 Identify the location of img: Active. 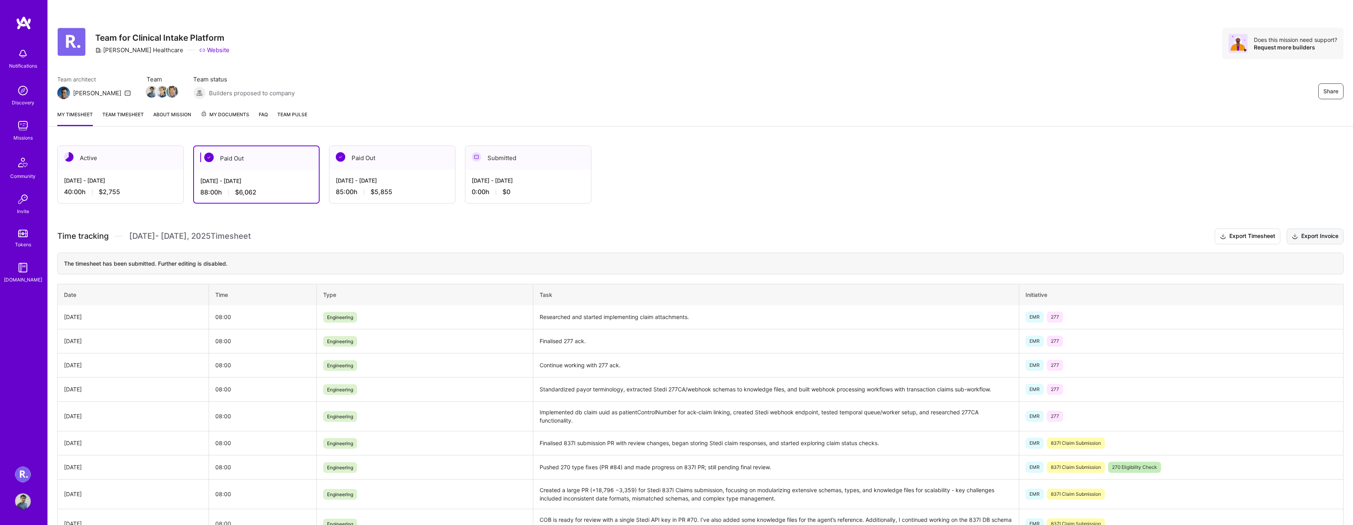
(69, 157).